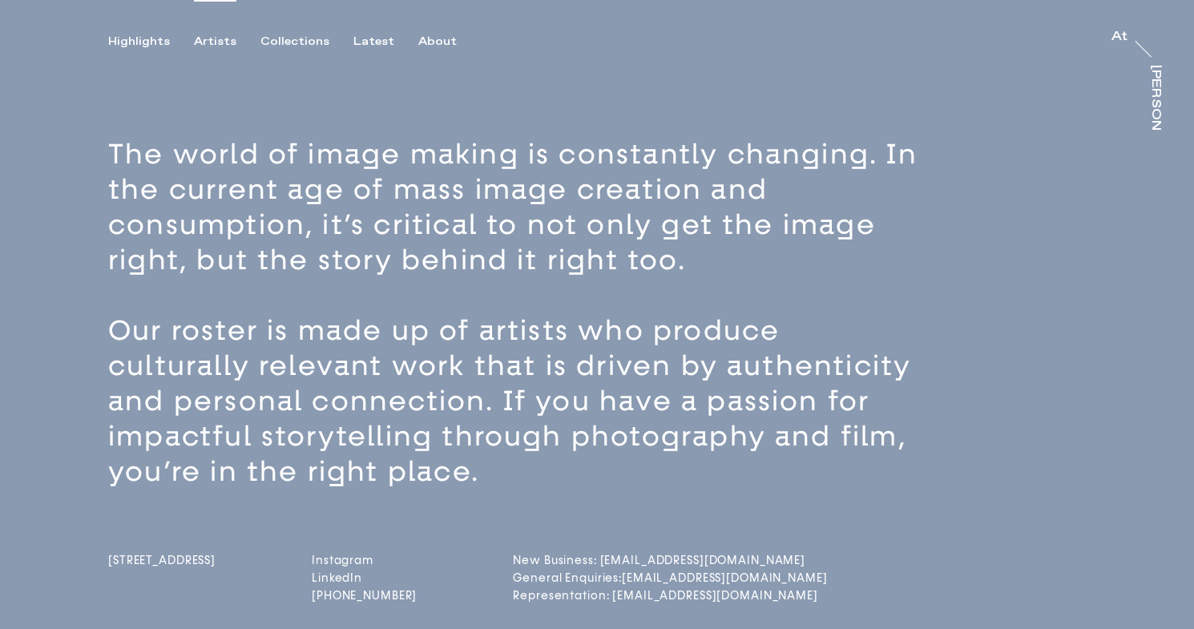 This screenshot has width=1194, height=629. What do you see at coordinates (227, 42) in the screenshot?
I see `button: Artists` at bounding box center [227, 42].